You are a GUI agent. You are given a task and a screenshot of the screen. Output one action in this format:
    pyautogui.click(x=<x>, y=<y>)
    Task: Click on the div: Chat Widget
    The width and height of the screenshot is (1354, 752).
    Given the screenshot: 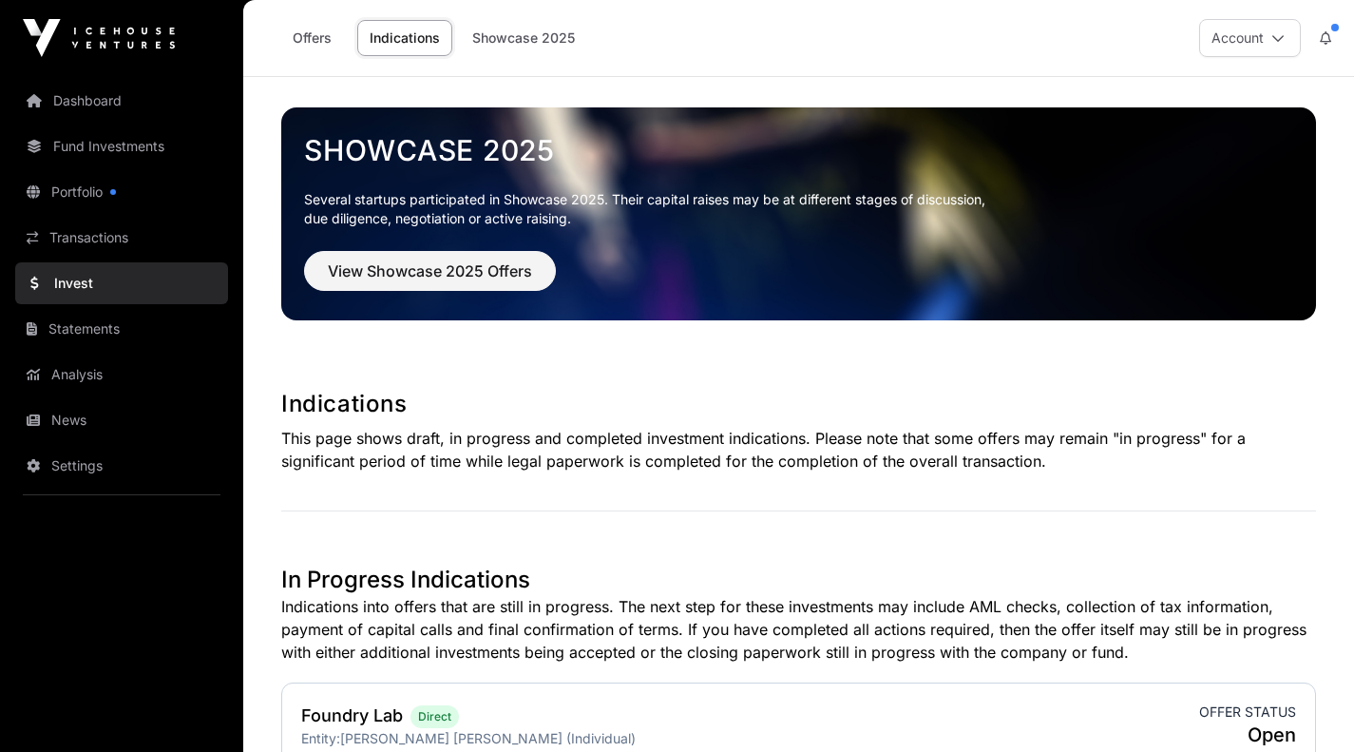 What is the action you would take?
    pyautogui.click(x=1307, y=706)
    